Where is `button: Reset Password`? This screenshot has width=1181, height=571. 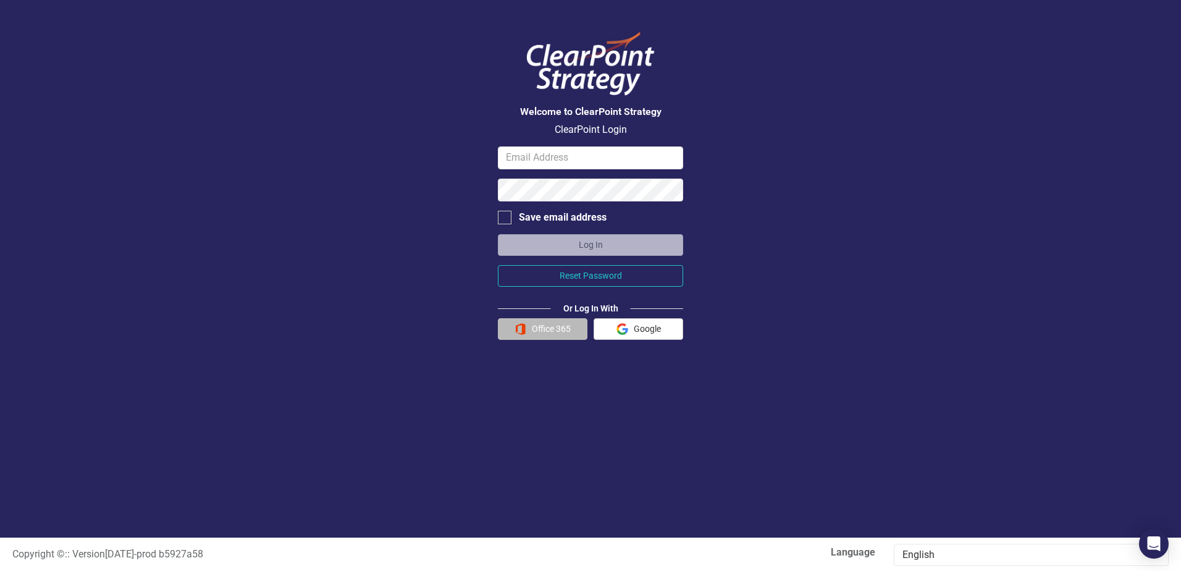 button: Reset Password is located at coordinates (591, 276).